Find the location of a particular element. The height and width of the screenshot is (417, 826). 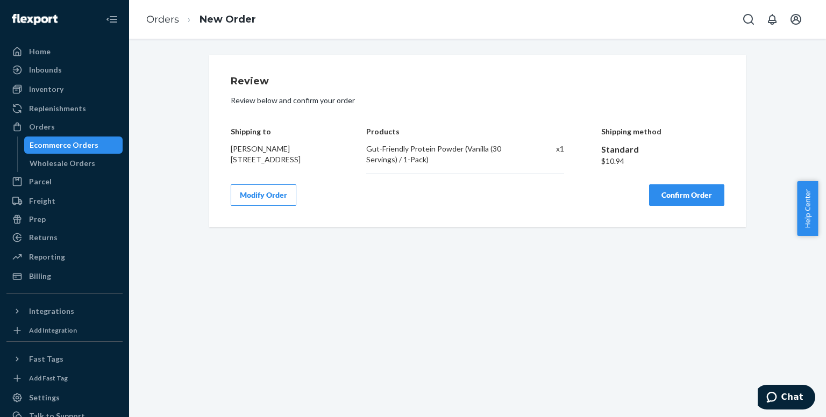

button: Modify Order is located at coordinates (264, 195).